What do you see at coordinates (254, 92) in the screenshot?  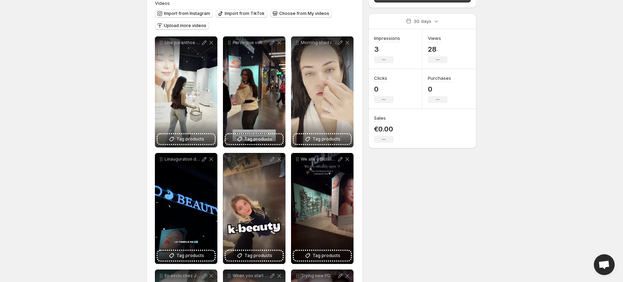 I see `div: Parce que votre peau mrite une expertise sur-mesure Un diagnostic de peau haute prcision pour rvl...` at bounding box center [254, 92].